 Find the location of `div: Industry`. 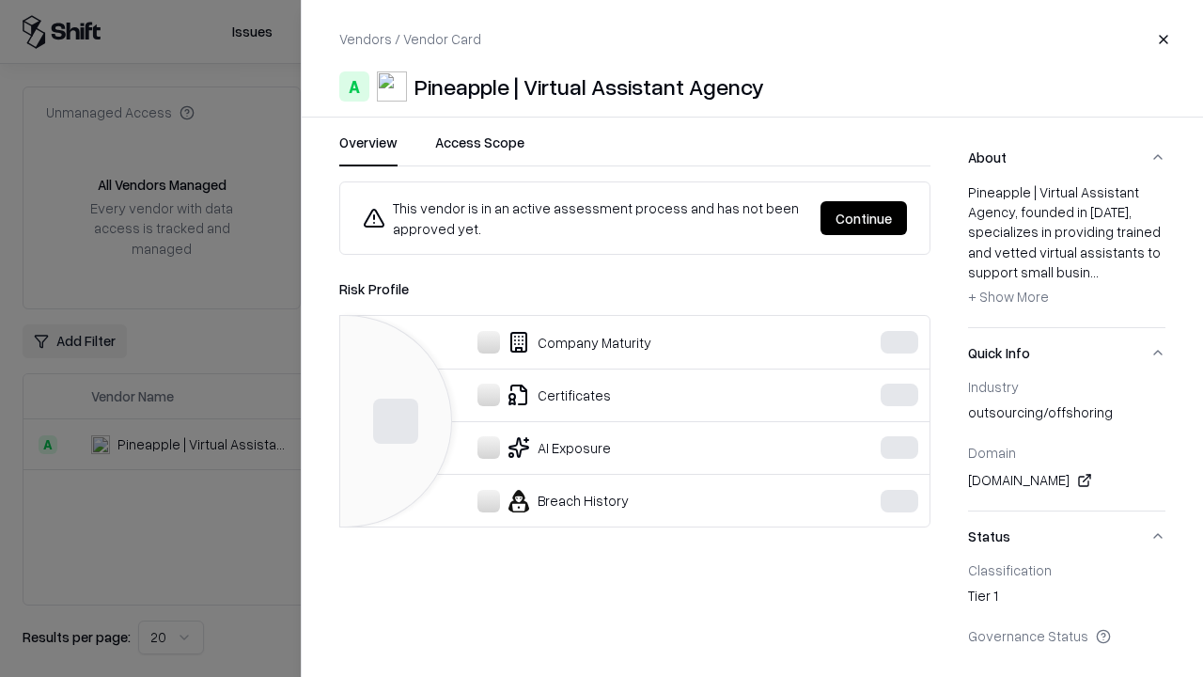

div: Industry is located at coordinates (1067, 386).